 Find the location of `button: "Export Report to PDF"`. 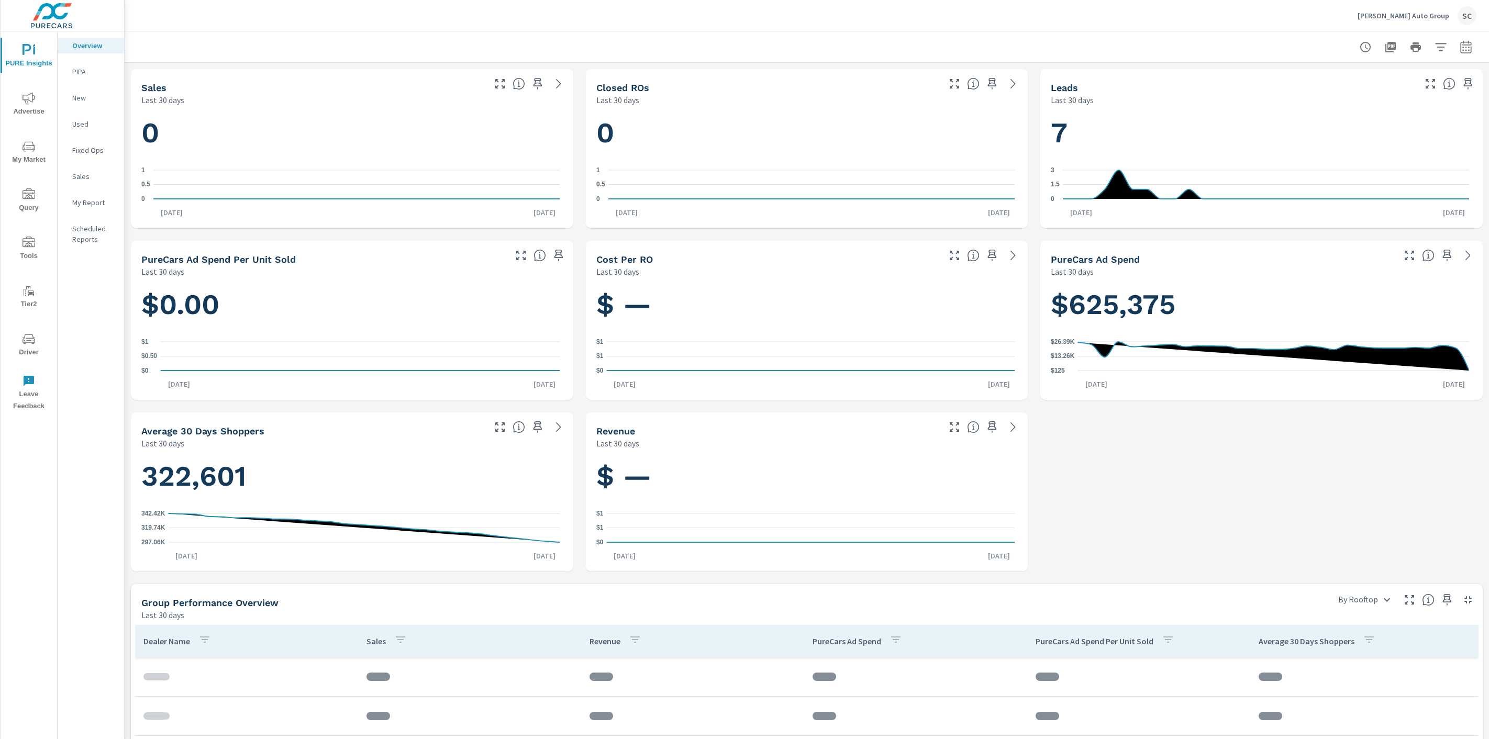

button: "Export Report to PDF" is located at coordinates (1390, 47).